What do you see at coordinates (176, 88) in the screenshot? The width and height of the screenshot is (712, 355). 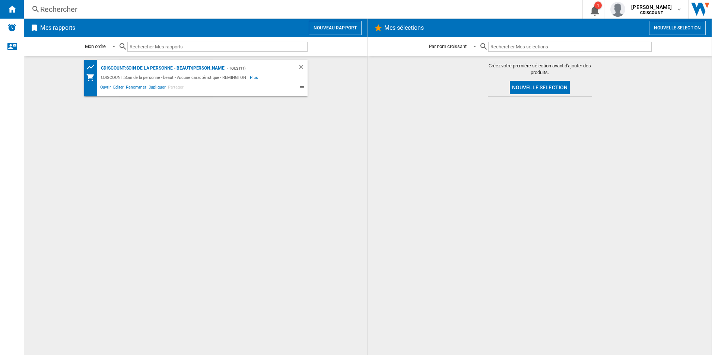 I see `span: Partager` at bounding box center [176, 88].